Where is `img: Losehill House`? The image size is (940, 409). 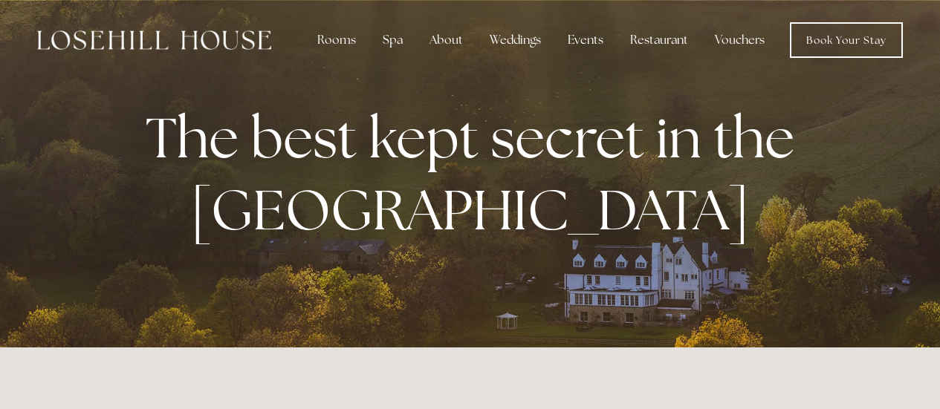 img: Losehill House is located at coordinates (154, 40).